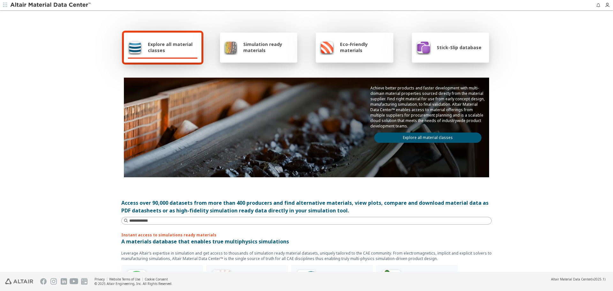 The width and height of the screenshot is (613, 291). I want to click on span: Eco-Friendly materials, so click(365, 47).